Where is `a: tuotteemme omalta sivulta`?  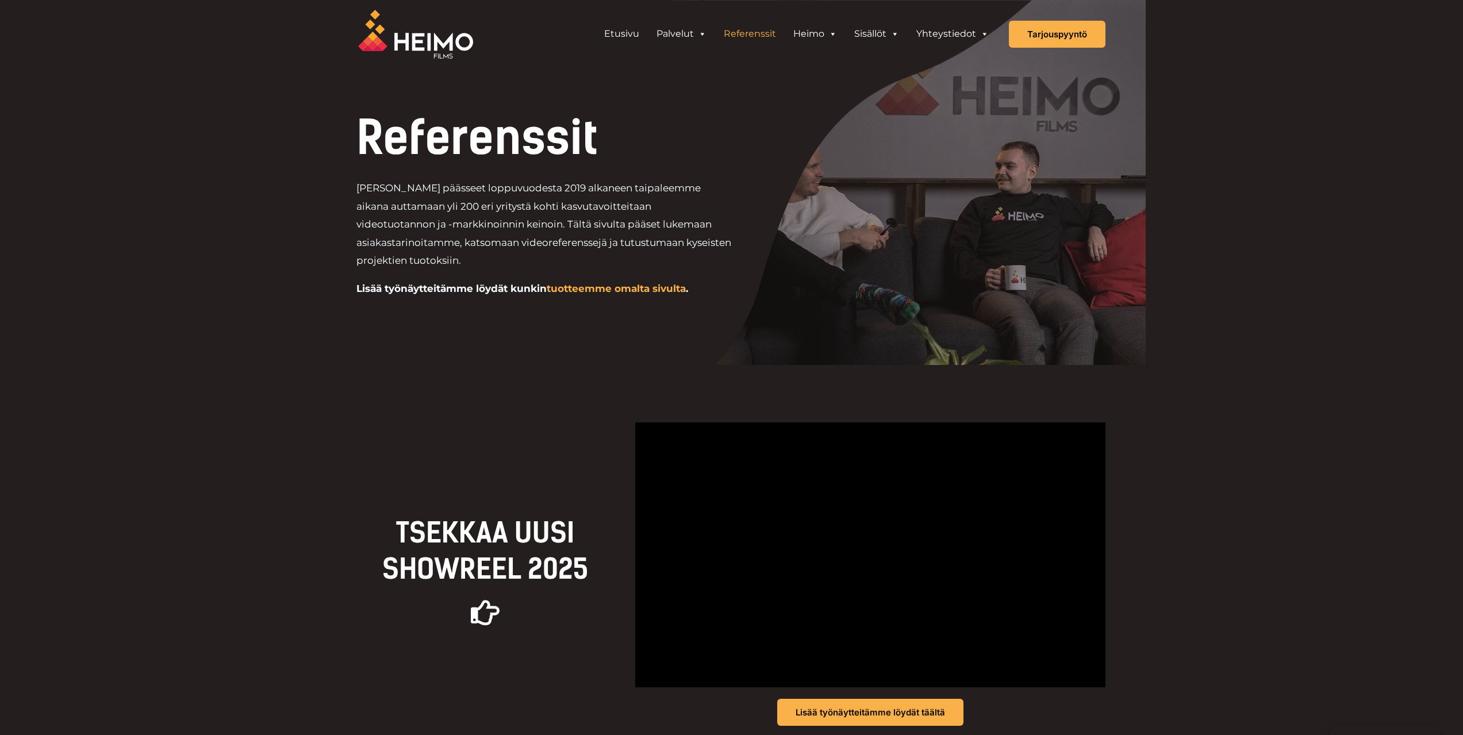 a: tuotteemme omalta sivulta is located at coordinates (616, 289).